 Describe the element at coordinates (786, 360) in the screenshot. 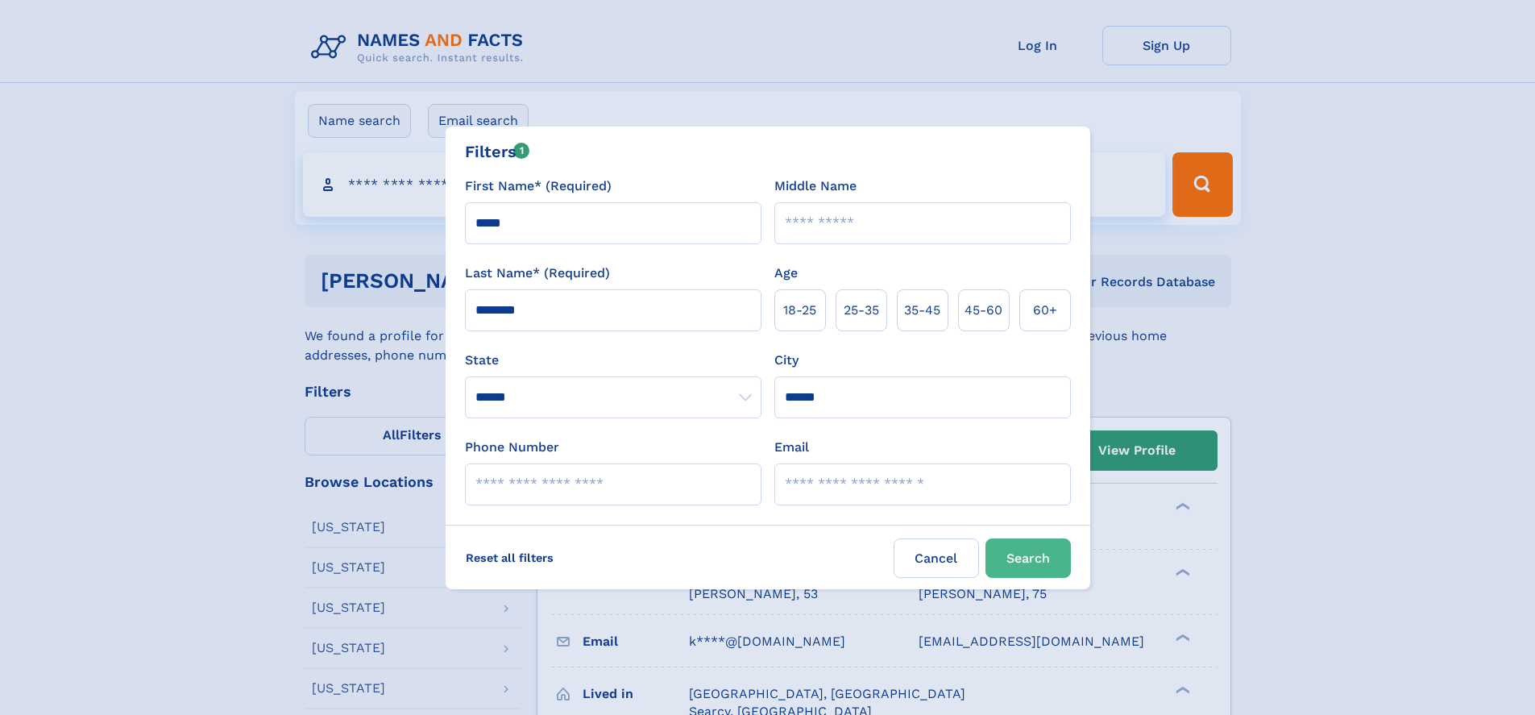

I see `label: City` at that location.